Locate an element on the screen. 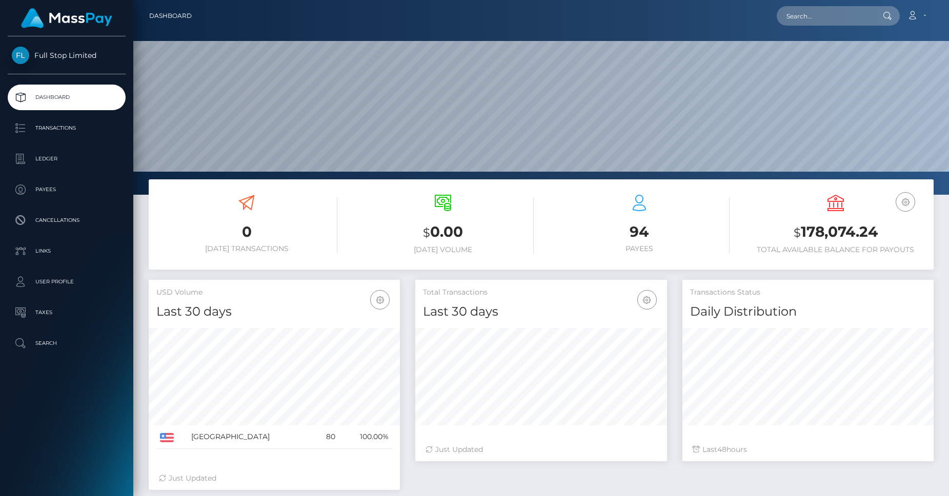  h6: Payees is located at coordinates (639, 249).